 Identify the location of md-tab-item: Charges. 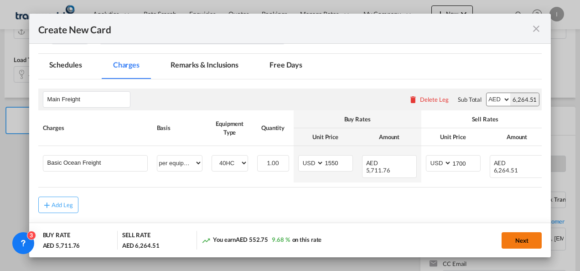
(126, 66).